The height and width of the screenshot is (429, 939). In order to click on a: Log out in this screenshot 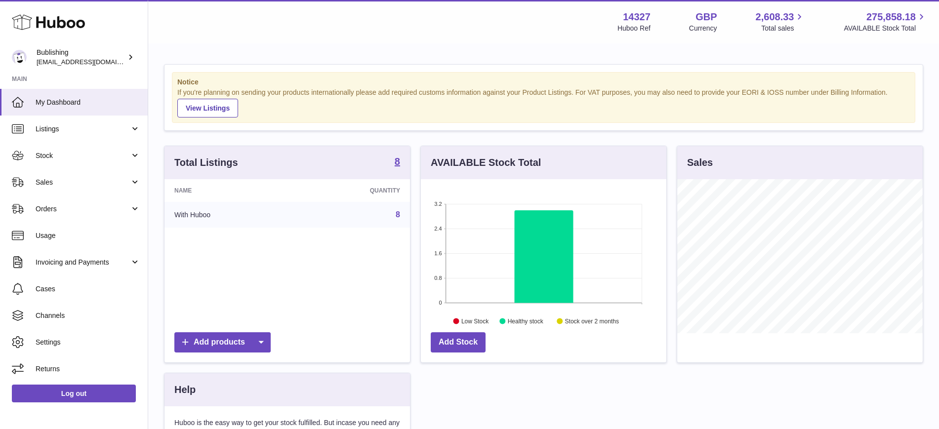, I will do `click(74, 394)`.